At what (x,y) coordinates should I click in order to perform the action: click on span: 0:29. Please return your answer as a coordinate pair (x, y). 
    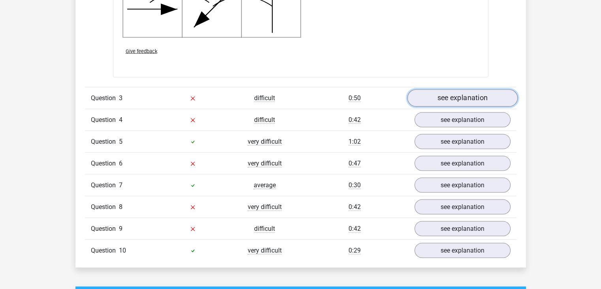
    Looking at the image, I should click on (355, 250).